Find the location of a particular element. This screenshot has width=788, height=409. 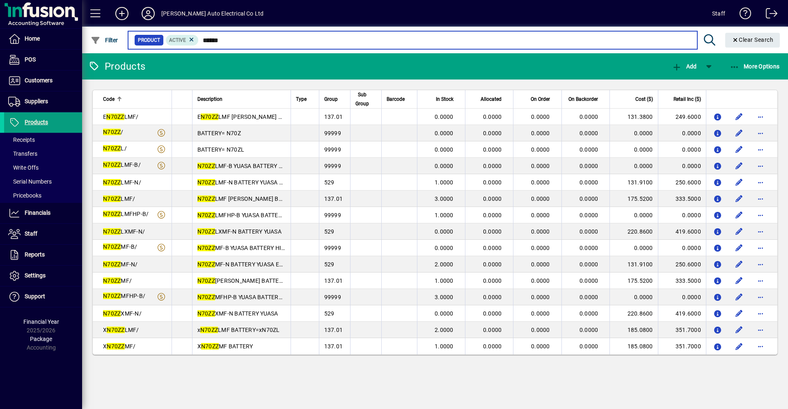

span: In Stock is located at coordinates (444, 99).